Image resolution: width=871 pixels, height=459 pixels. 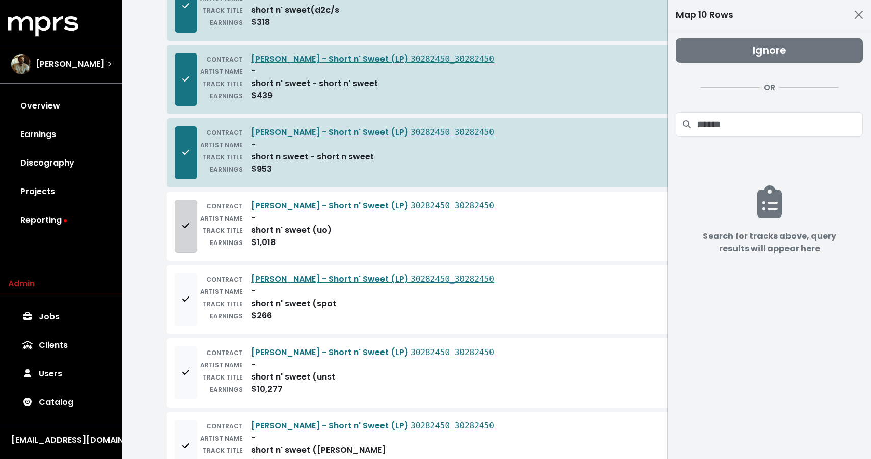 I want to click on div: $10,277, so click(x=267, y=389).